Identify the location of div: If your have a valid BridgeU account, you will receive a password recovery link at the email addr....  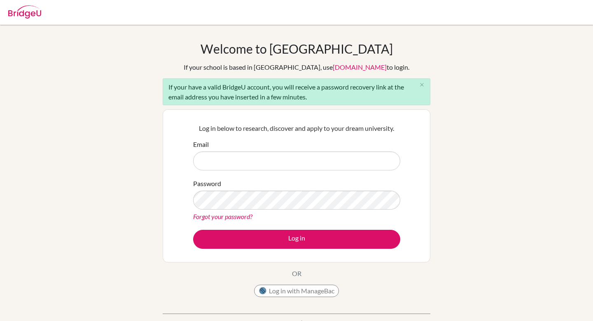
(297, 91).